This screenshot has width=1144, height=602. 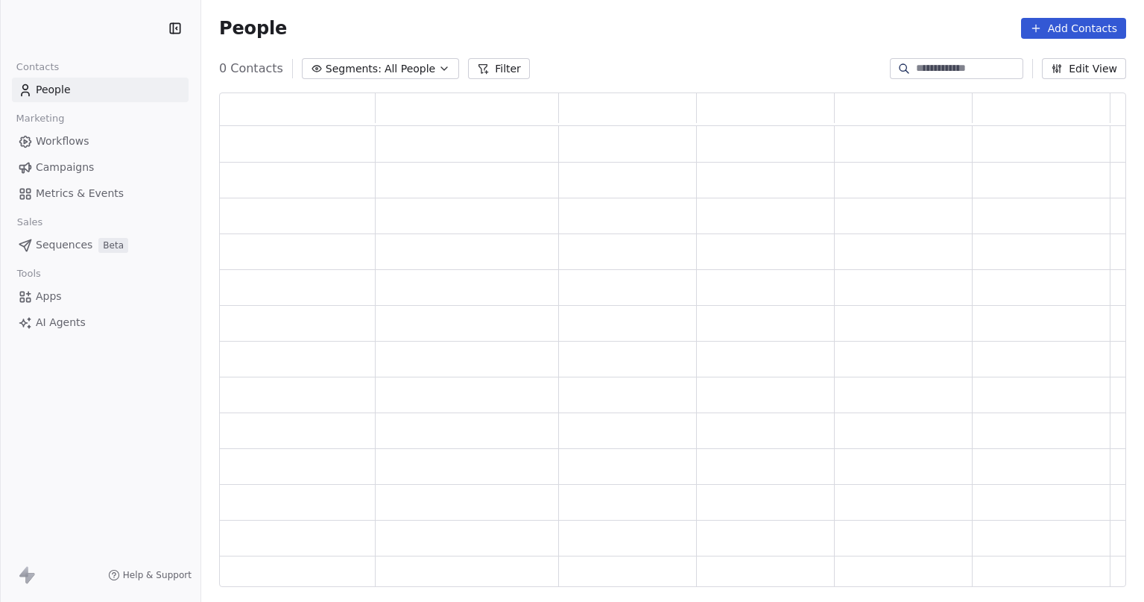 What do you see at coordinates (37, 67) in the screenshot?
I see `span: Contacts` at bounding box center [37, 67].